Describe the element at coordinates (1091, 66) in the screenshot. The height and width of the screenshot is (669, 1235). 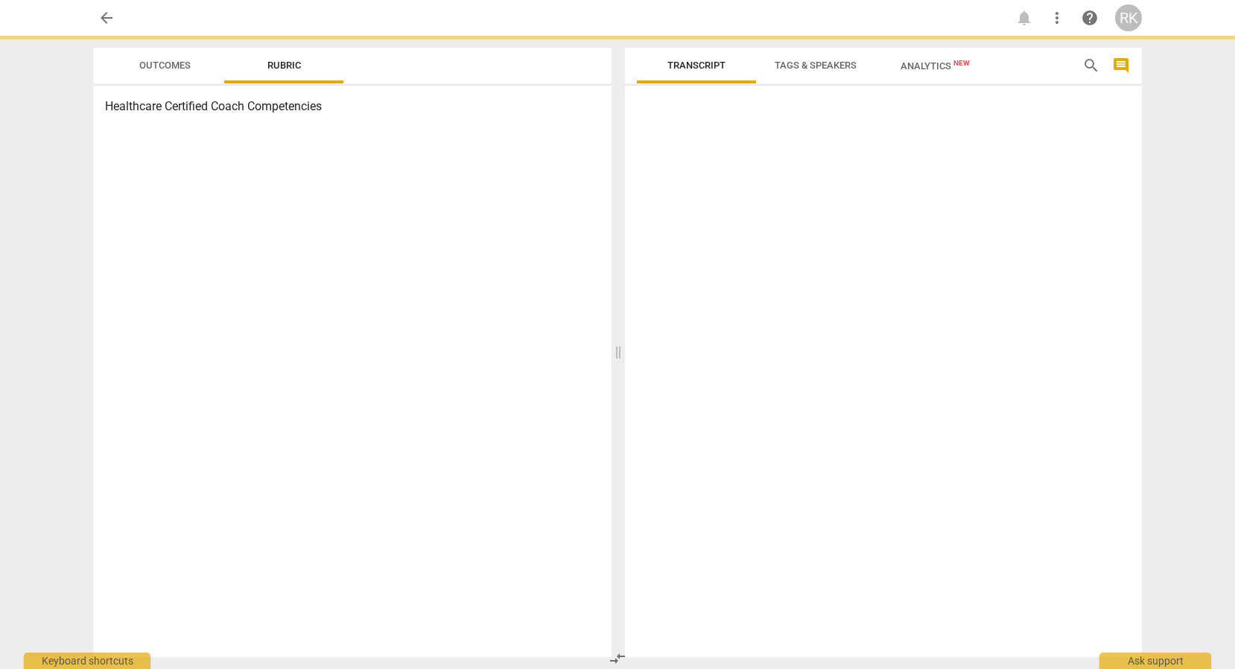
I see `button: Search` at that location.